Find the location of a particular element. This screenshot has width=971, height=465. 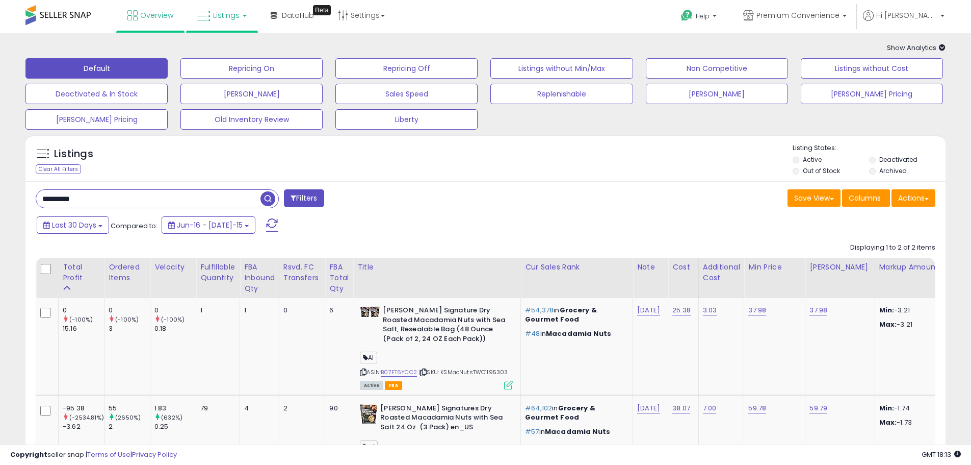

small: (632%) is located at coordinates (172, 417).